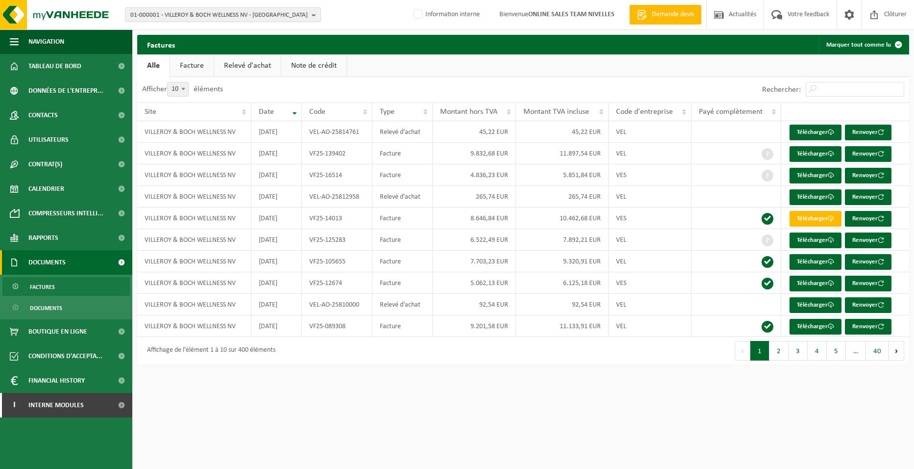  I want to click on span: Code d'entreprise, so click(645, 112).